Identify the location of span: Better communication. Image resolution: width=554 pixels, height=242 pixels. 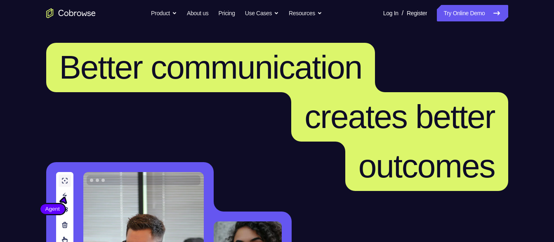
(211, 67).